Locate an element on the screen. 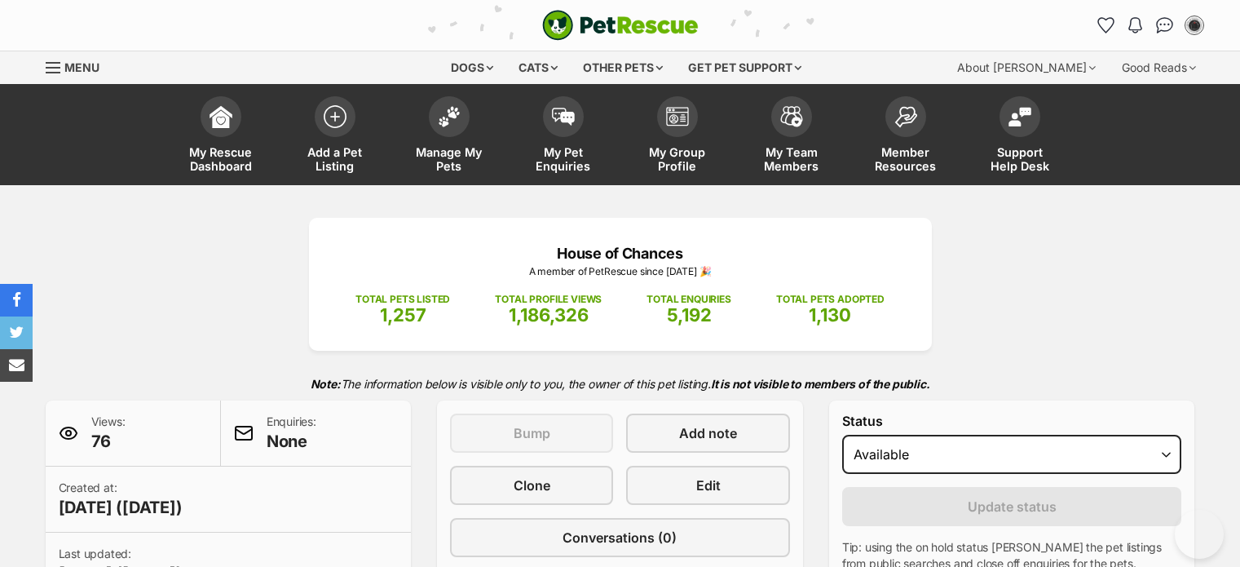 Image resolution: width=1240 pixels, height=567 pixels. a: Add note is located at coordinates (708, 433).